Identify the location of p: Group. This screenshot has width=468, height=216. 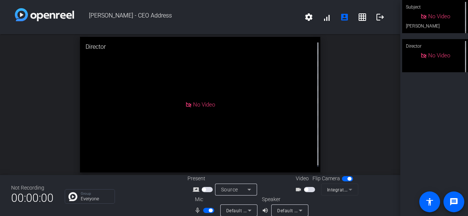
(96, 193).